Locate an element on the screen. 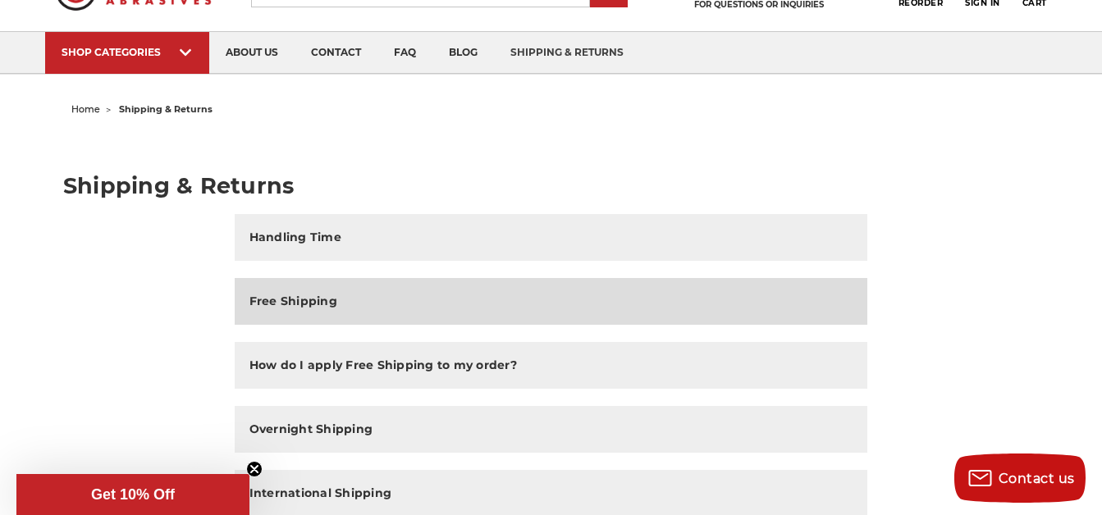 The height and width of the screenshot is (515, 1102). button: How do I apply Free Shipping to my order? is located at coordinates (551, 365).